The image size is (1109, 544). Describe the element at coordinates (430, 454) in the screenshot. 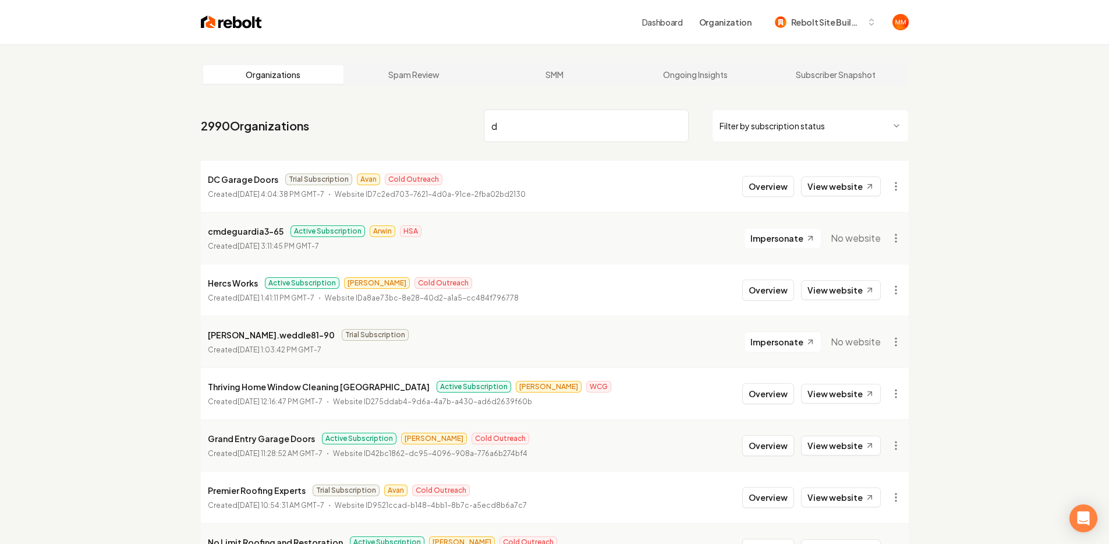

I see `p: Website ID 42bc1862-dc95-4096-908a-776a6b274bf4` at that location.